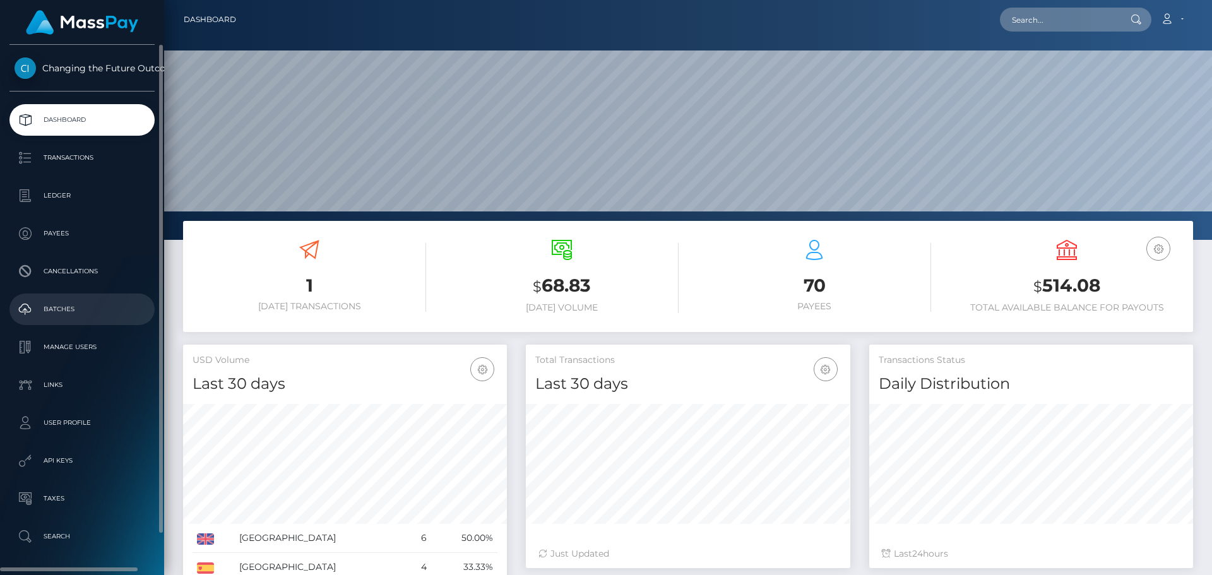 Image resolution: width=1212 pixels, height=575 pixels. What do you see at coordinates (82, 499) in the screenshot?
I see `p: Taxes` at bounding box center [82, 499].